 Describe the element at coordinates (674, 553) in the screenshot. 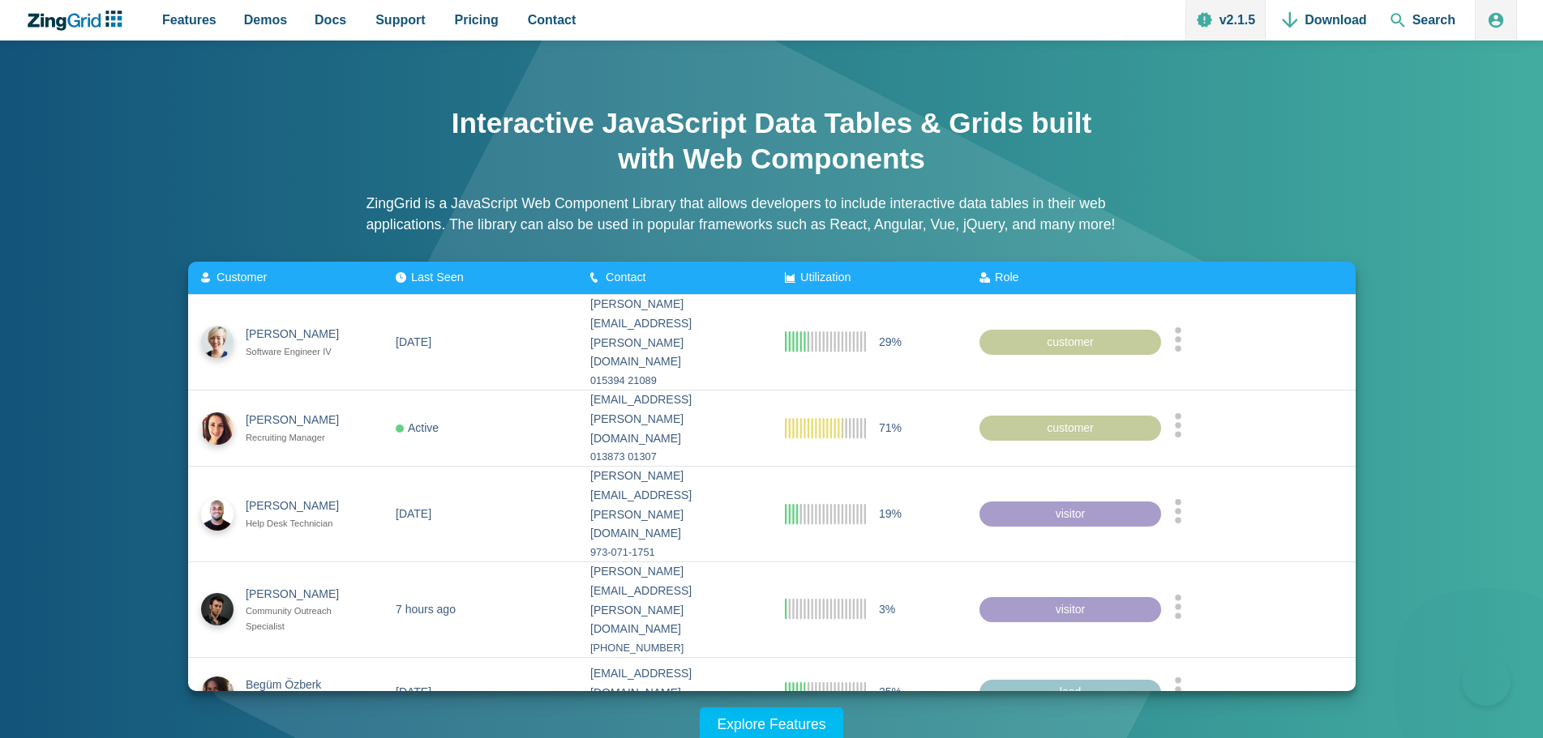

I see `div: 973-071-1751` at that location.